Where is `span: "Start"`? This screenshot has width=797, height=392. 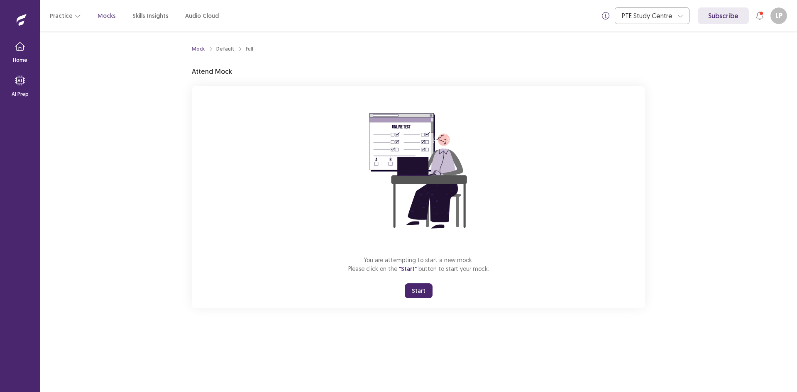
span: "Start" is located at coordinates (408, 269).